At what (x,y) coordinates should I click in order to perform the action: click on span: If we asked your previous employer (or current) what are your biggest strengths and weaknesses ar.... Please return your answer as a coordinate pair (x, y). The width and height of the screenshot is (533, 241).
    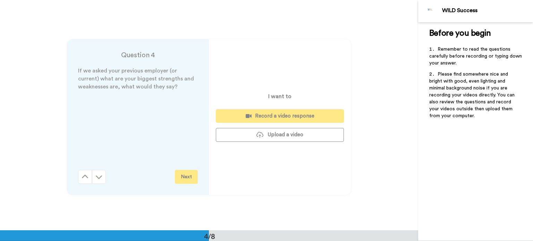
    Looking at the image, I should click on (137, 79).